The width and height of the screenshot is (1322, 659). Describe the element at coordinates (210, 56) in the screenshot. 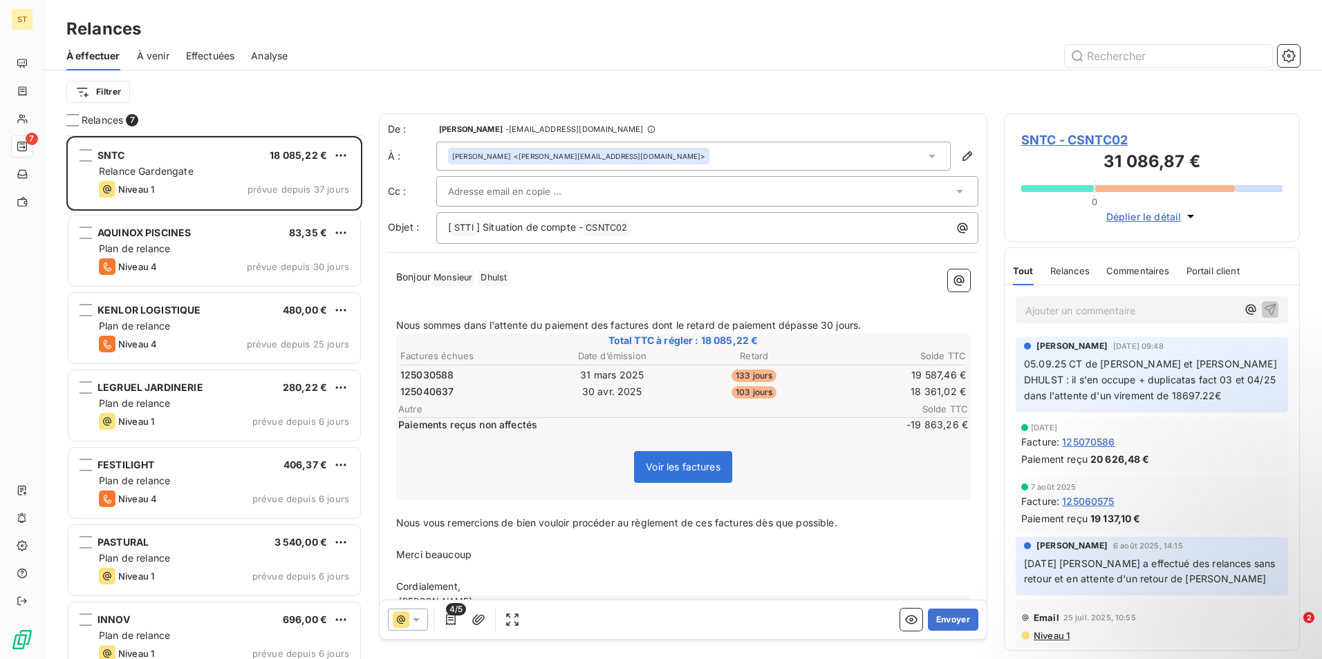

I see `span: Effectuées` at that location.